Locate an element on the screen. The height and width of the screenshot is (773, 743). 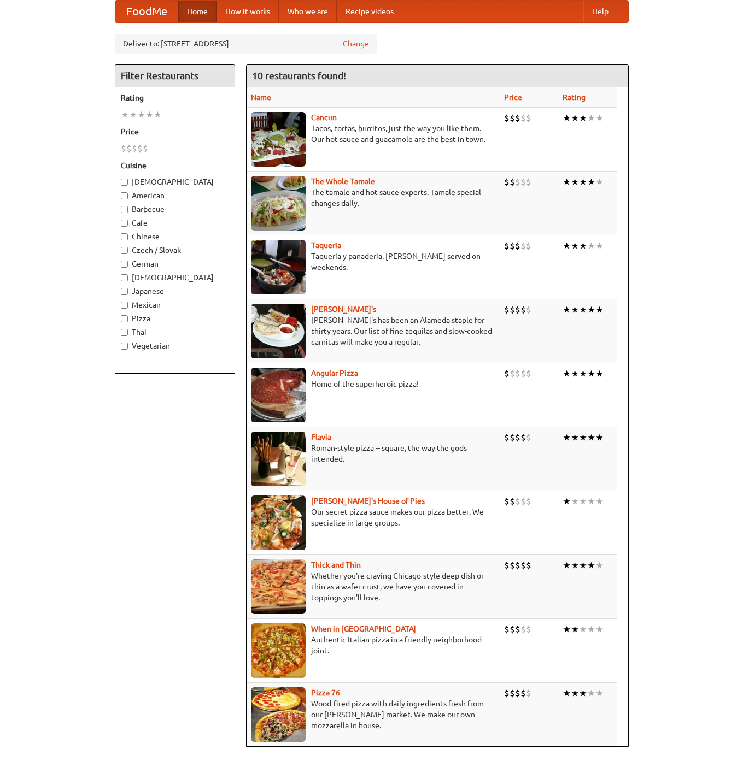
a: Taqueria is located at coordinates (326, 245).